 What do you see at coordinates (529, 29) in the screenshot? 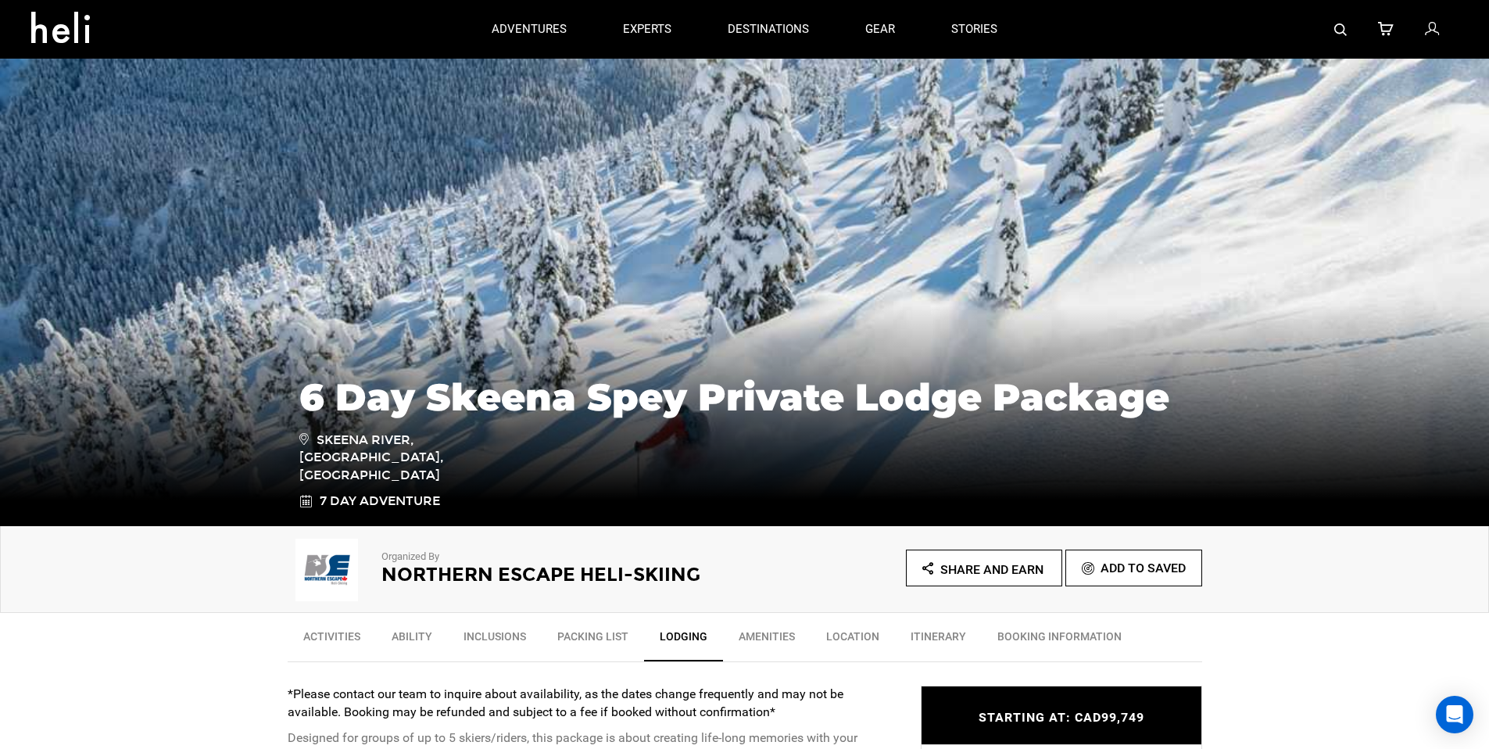
I see `p: adventures` at bounding box center [529, 29].